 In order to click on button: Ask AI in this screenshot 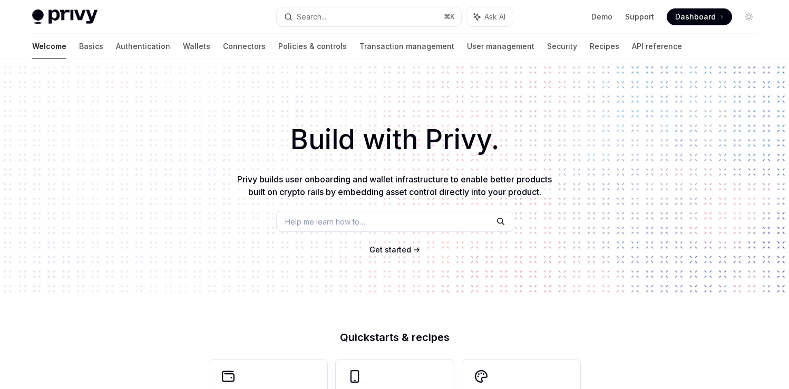, I will do `click(490, 17)`.